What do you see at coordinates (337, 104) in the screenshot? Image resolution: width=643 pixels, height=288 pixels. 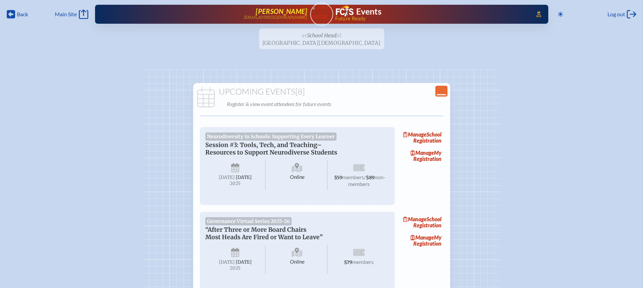 I see `p: Register & view event attendees for future events` at bounding box center [337, 104].